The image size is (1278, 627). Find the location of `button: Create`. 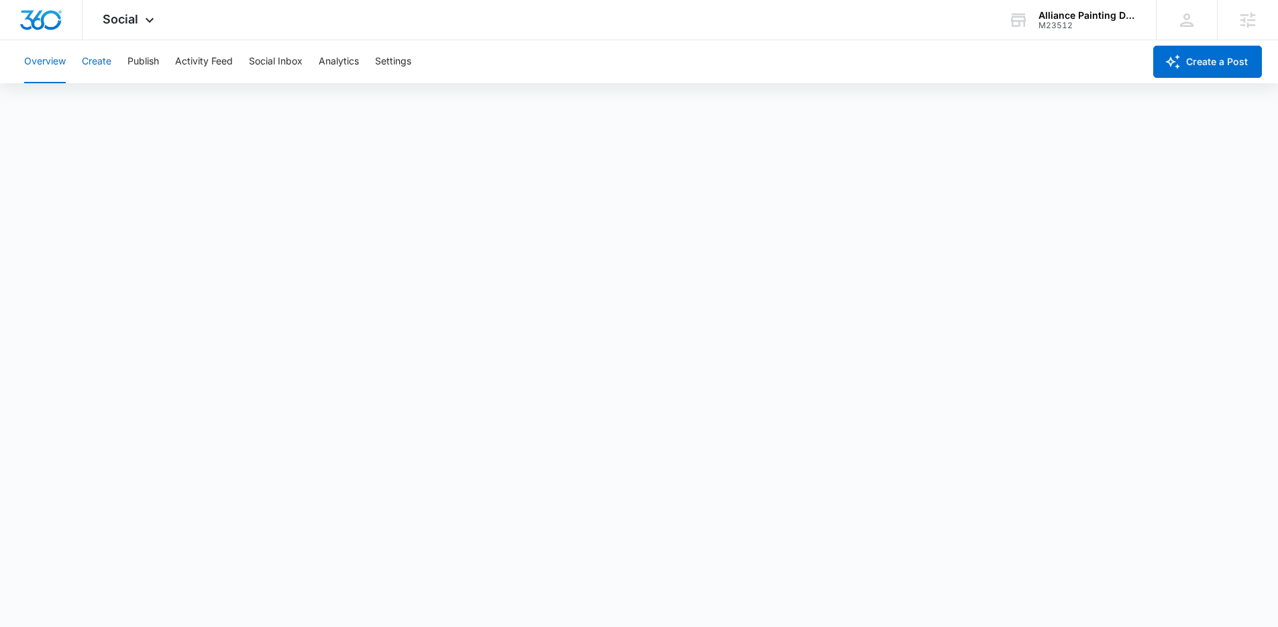

button: Create is located at coordinates (97, 62).